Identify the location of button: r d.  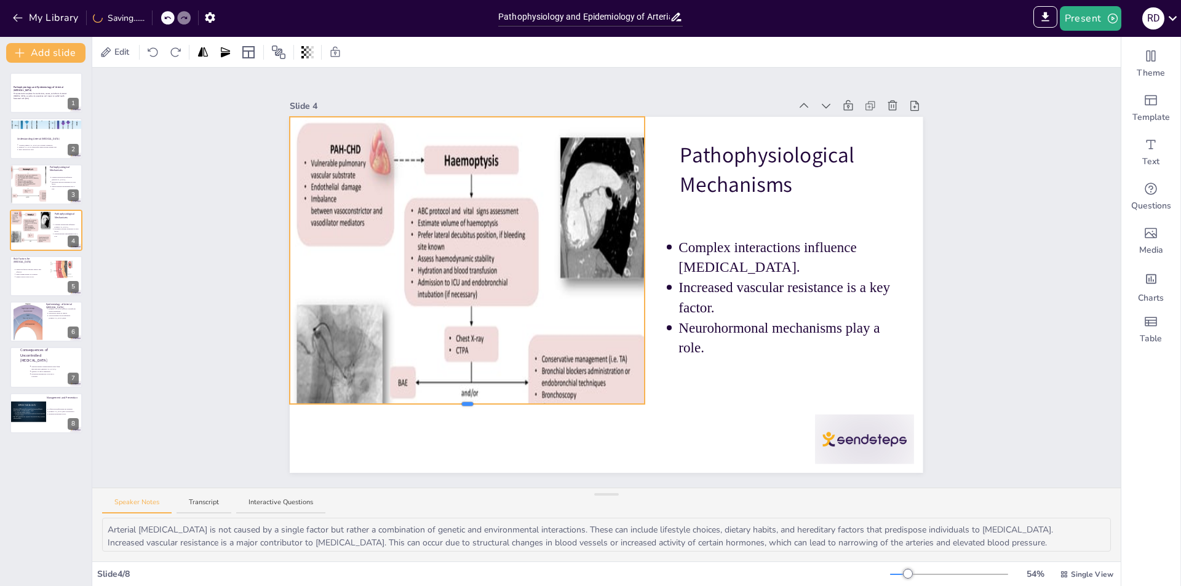
(1154, 18).